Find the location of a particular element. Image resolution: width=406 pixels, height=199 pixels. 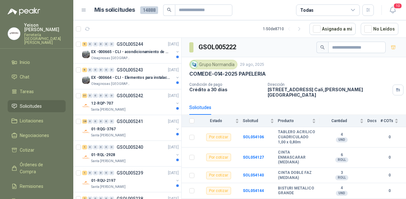

span: Inicio is located at coordinates (25, 62).